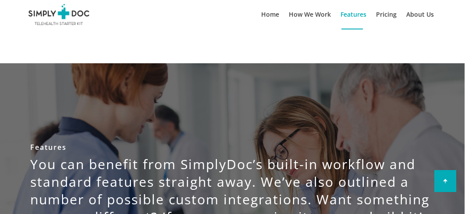 This screenshot has height=214, width=465. I want to click on span: Home, so click(270, 14).